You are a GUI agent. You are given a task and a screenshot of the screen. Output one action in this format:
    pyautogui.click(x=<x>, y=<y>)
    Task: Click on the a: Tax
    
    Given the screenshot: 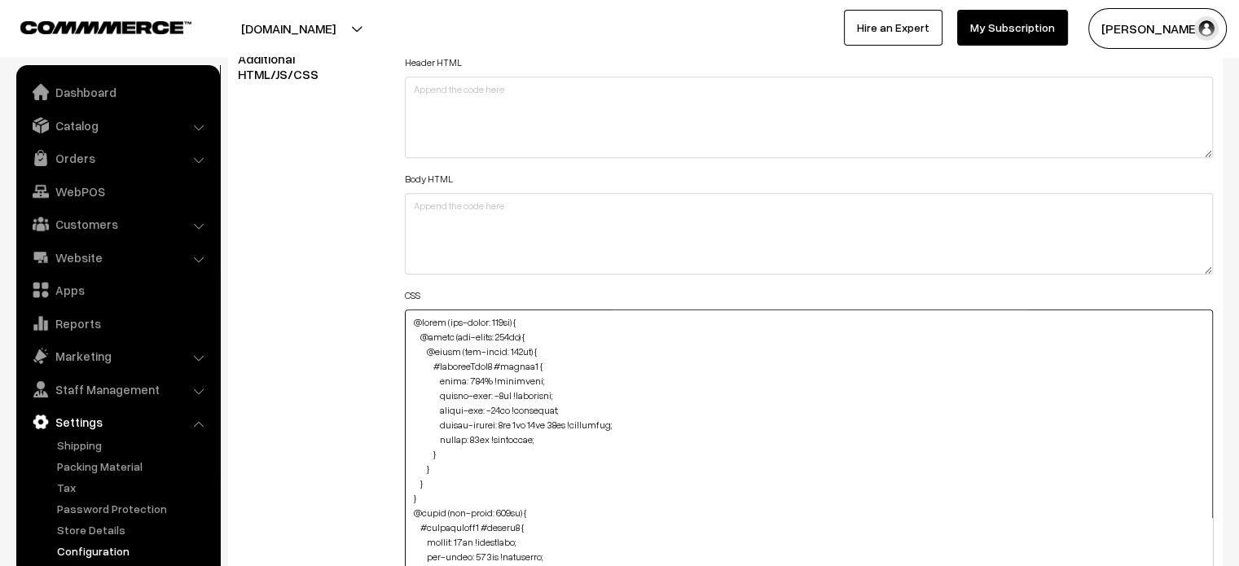 What is the action you would take?
    pyautogui.click(x=134, y=487)
    